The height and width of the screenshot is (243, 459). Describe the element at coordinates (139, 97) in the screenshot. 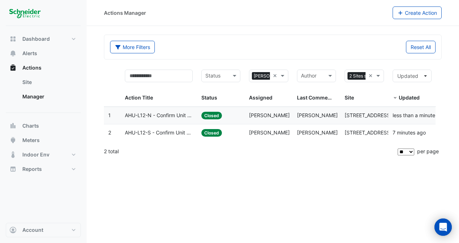

I see `span: Action Title` at that location.